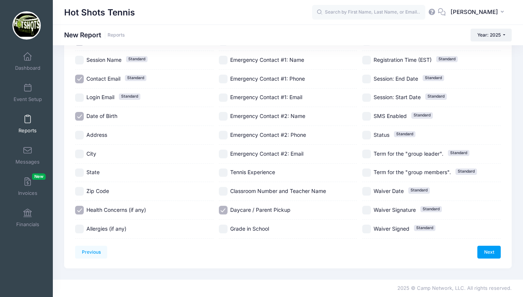 This screenshot has height=297, width=523. What do you see at coordinates (79, 98) in the screenshot?
I see `input: Login EmailStandard` at bounding box center [79, 98].